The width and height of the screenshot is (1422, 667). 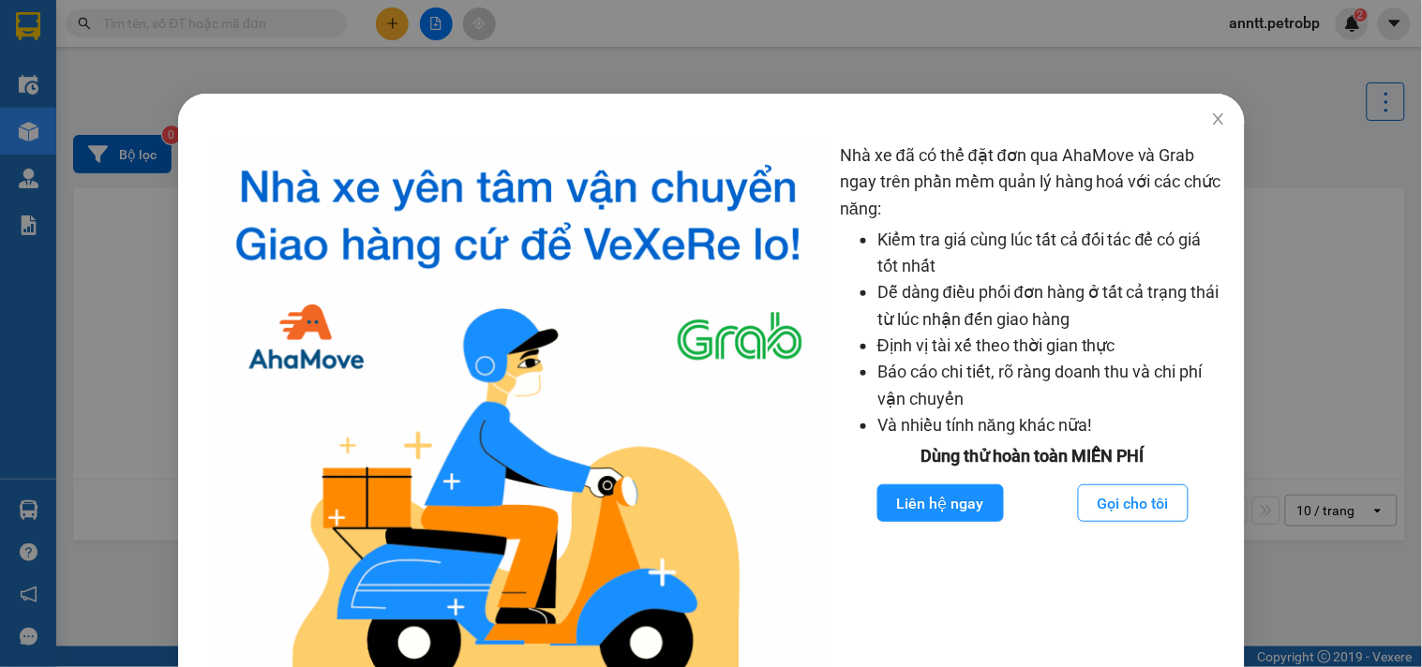 I want to click on li: Báo cáo chi tiết, rõ ràng doanh thu và chi phí vận chuyển, so click(x=1052, y=385).